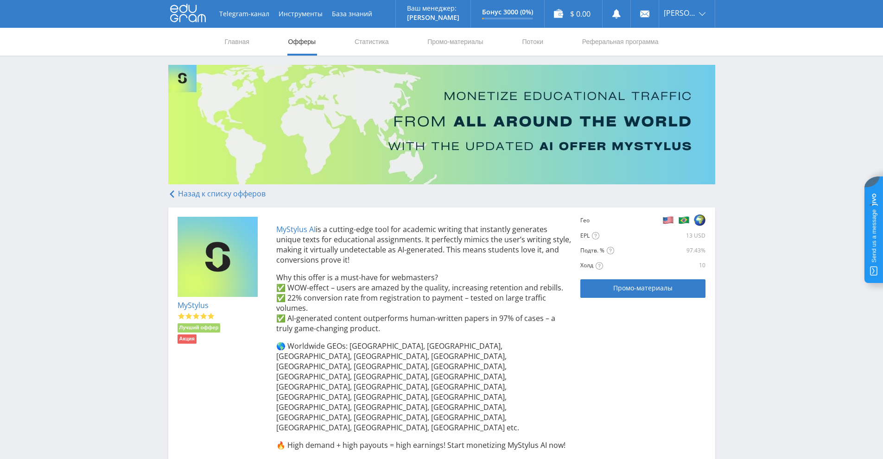 This screenshot has height=459, width=883. Describe the element at coordinates (442, 125) in the screenshot. I see `img: Banner` at that location.